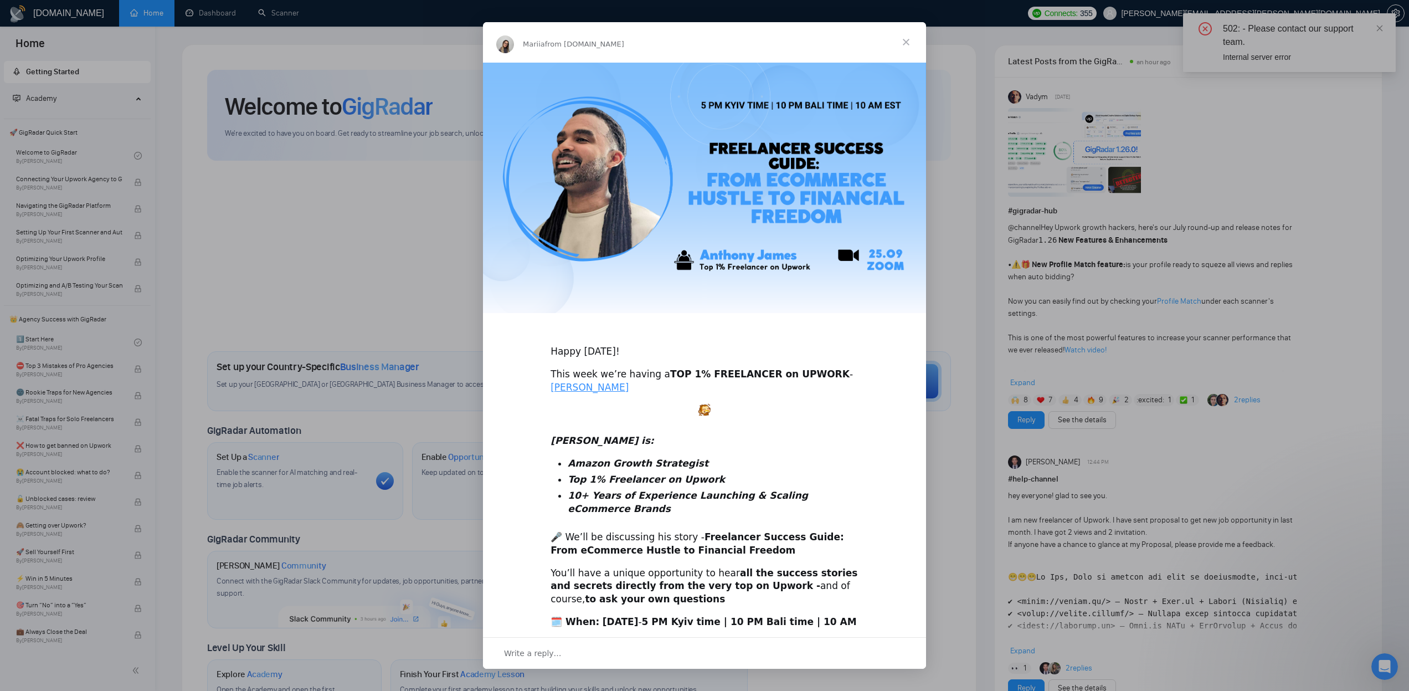 Image resolution: width=1409 pixels, height=691 pixels. Describe the element at coordinates (575, 621) in the screenshot. I see `b: 🗓️ When:` at that location.